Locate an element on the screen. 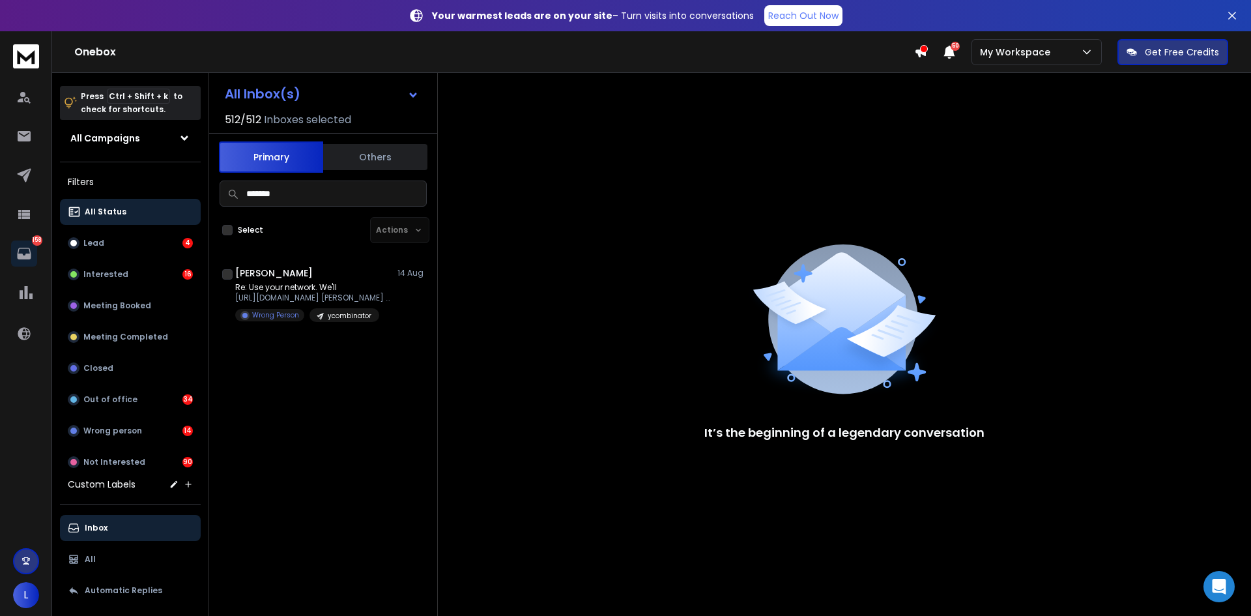 Image resolution: width=1251 pixels, height=616 pixels. p: Out of office is located at coordinates (110, 399).